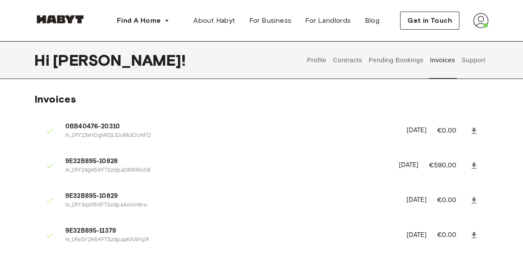 The width and height of the screenshot is (523, 255). I want to click on a: For Business, so click(270, 21).